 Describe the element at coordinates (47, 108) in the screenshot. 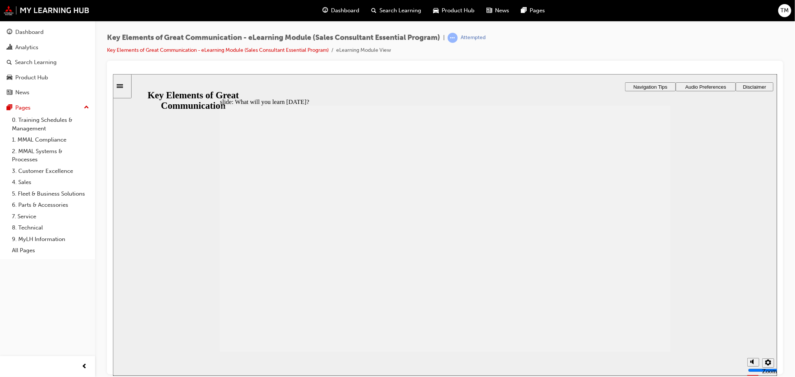

I see `button: Pages` at that location.